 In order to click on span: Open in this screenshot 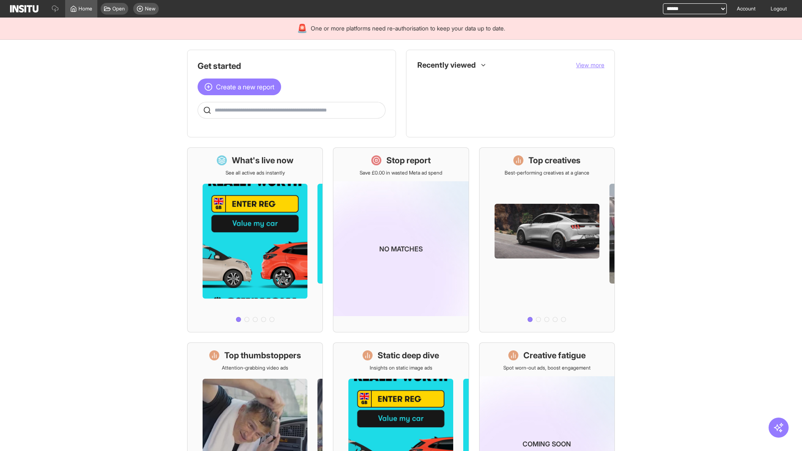, I will do `click(119, 9)`.